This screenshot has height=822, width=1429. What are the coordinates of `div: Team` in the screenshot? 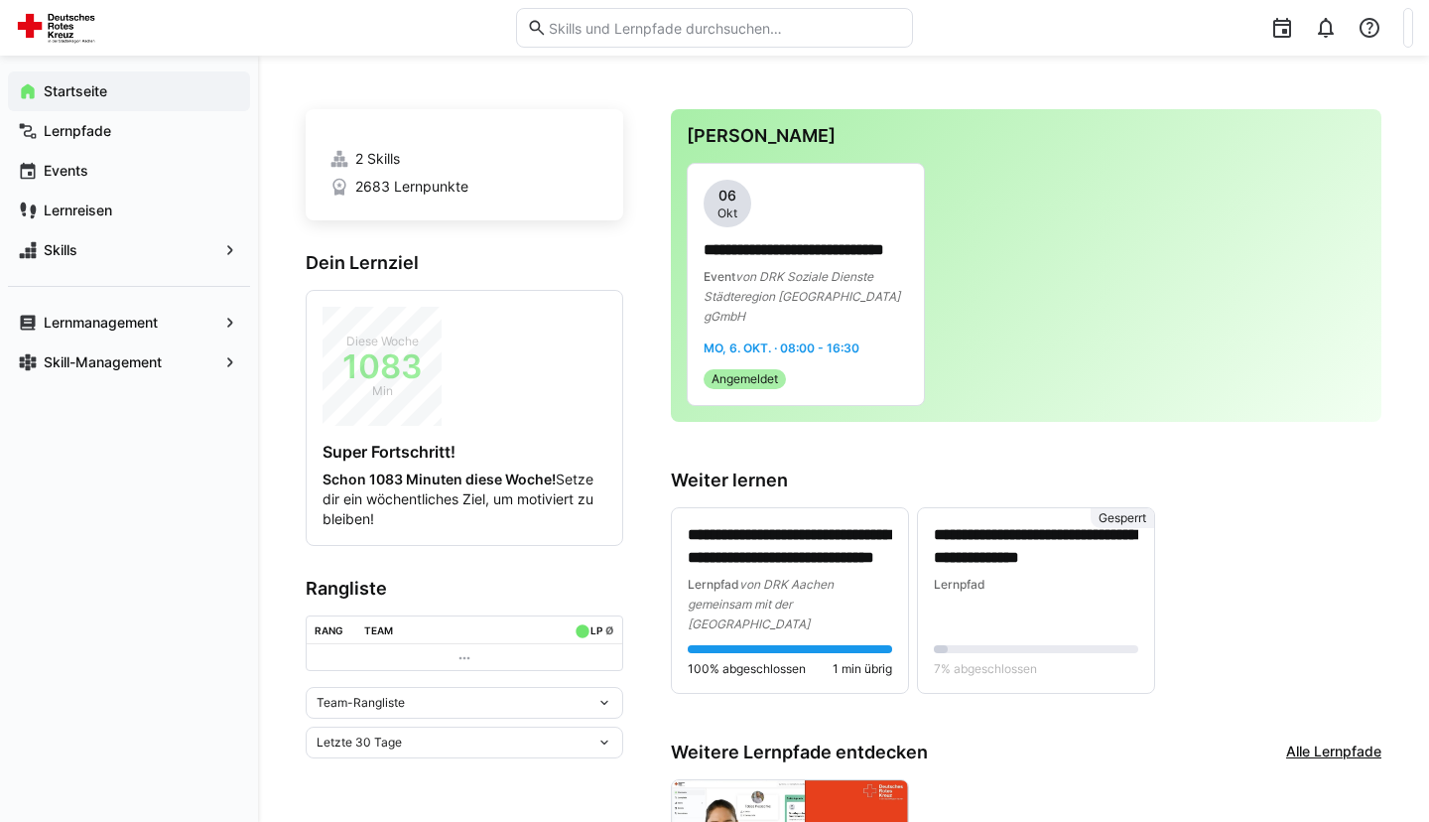 It's located at (378, 630).